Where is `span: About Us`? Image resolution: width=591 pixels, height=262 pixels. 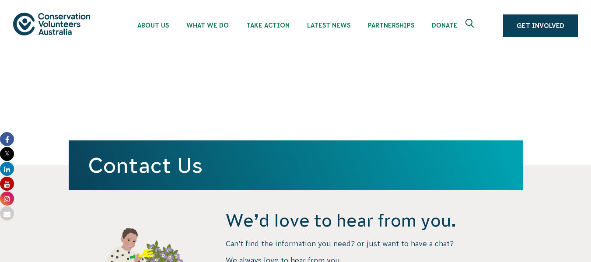 span: About Us is located at coordinates (153, 25).